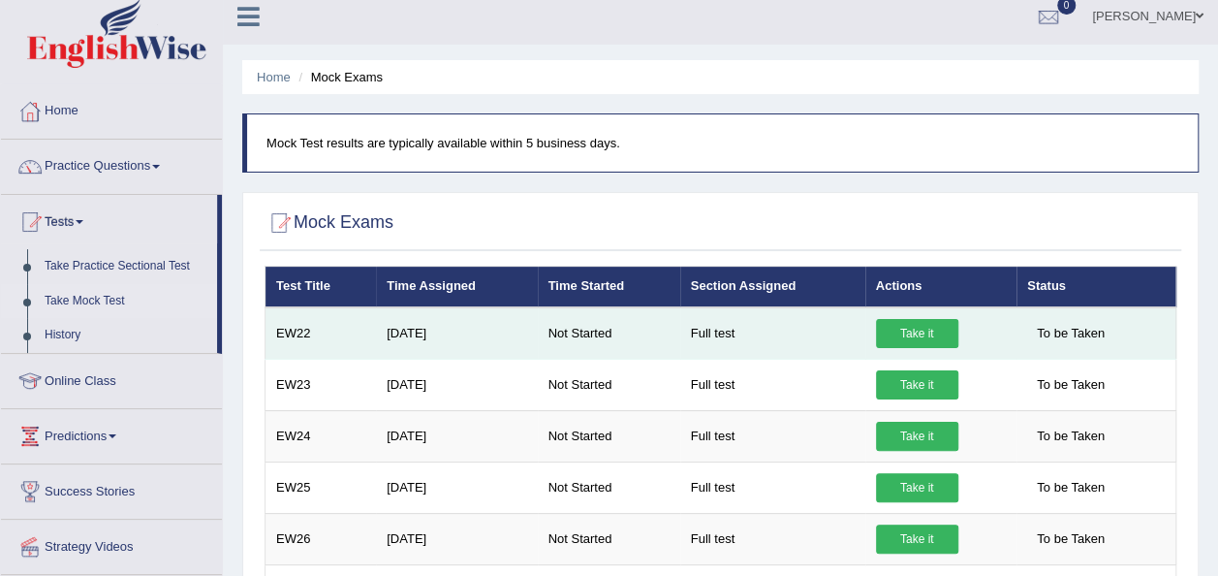 Image resolution: width=1218 pixels, height=576 pixels. What do you see at coordinates (722, 142) in the screenshot?
I see `p: Mock Test results are typically available within 5 business days.` at bounding box center [722, 142].